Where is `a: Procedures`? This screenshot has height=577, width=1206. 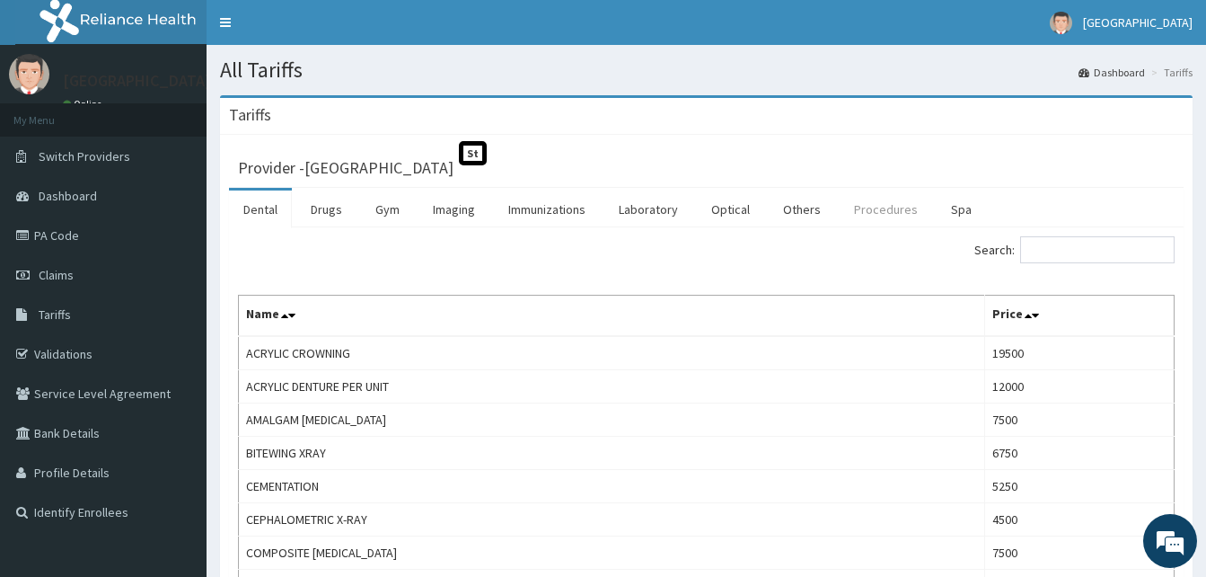 a: Procedures is located at coordinates (886, 209).